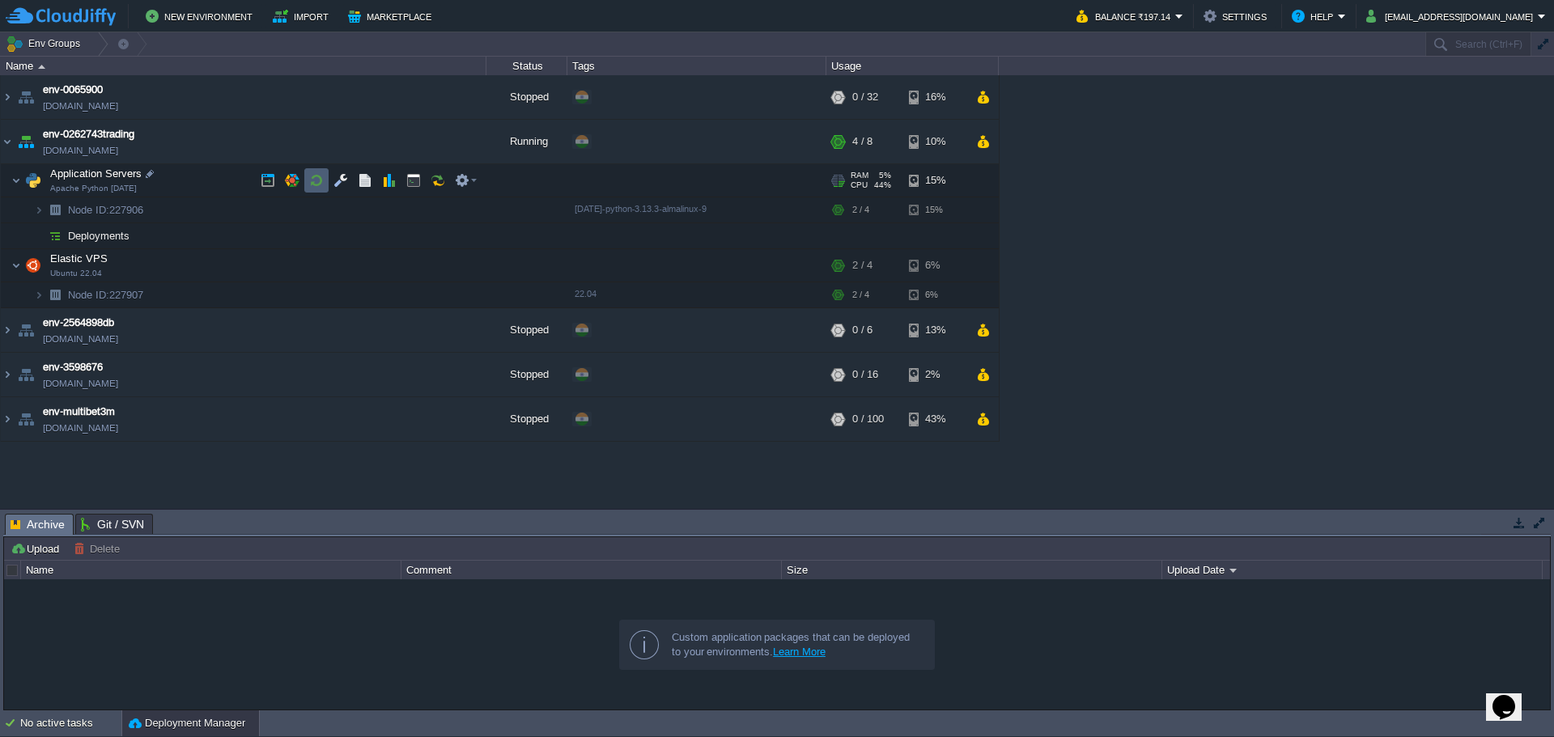 This screenshot has width=1554, height=737. I want to click on button: Upload, so click(37, 549).